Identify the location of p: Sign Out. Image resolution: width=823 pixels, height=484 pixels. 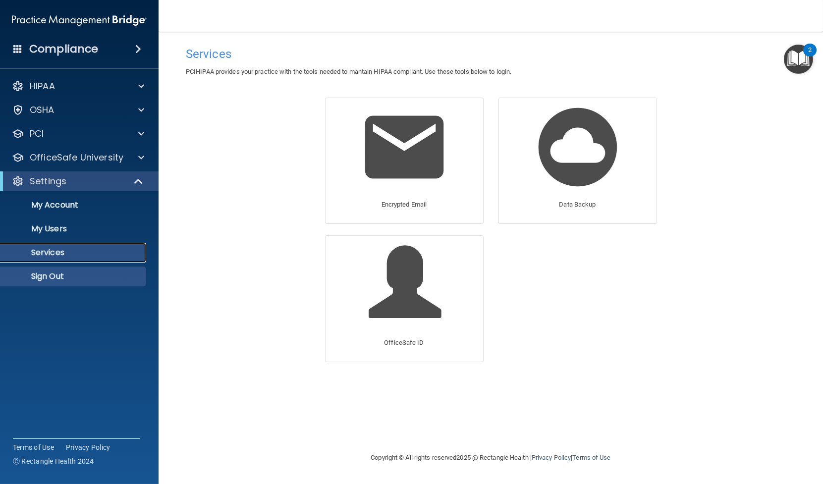
(74, 276).